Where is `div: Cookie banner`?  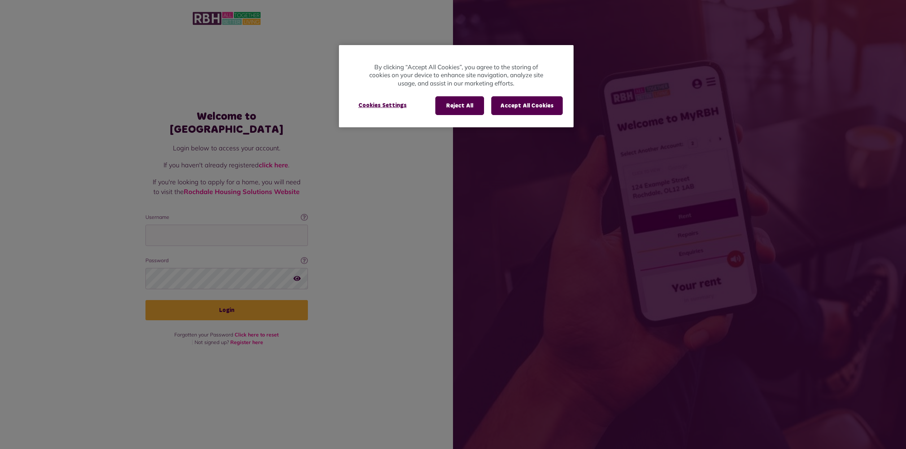
div: Cookie banner is located at coordinates (456, 86).